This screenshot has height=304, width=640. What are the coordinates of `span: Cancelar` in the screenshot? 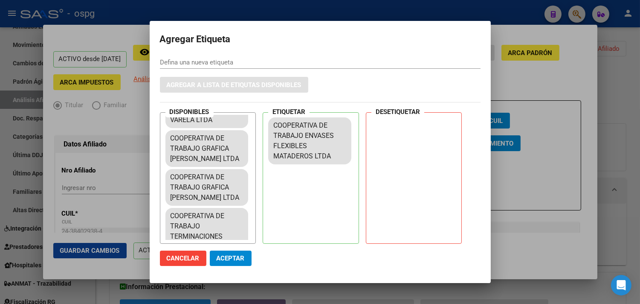 It's located at (183, 258).